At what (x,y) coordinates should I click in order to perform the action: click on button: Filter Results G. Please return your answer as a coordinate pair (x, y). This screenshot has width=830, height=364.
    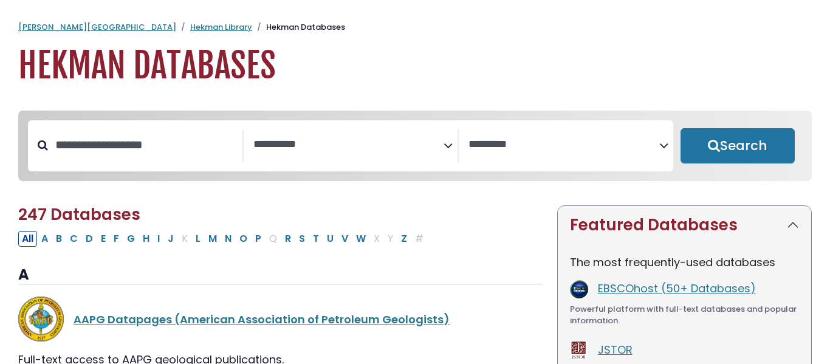
    Looking at the image, I should click on (131, 239).